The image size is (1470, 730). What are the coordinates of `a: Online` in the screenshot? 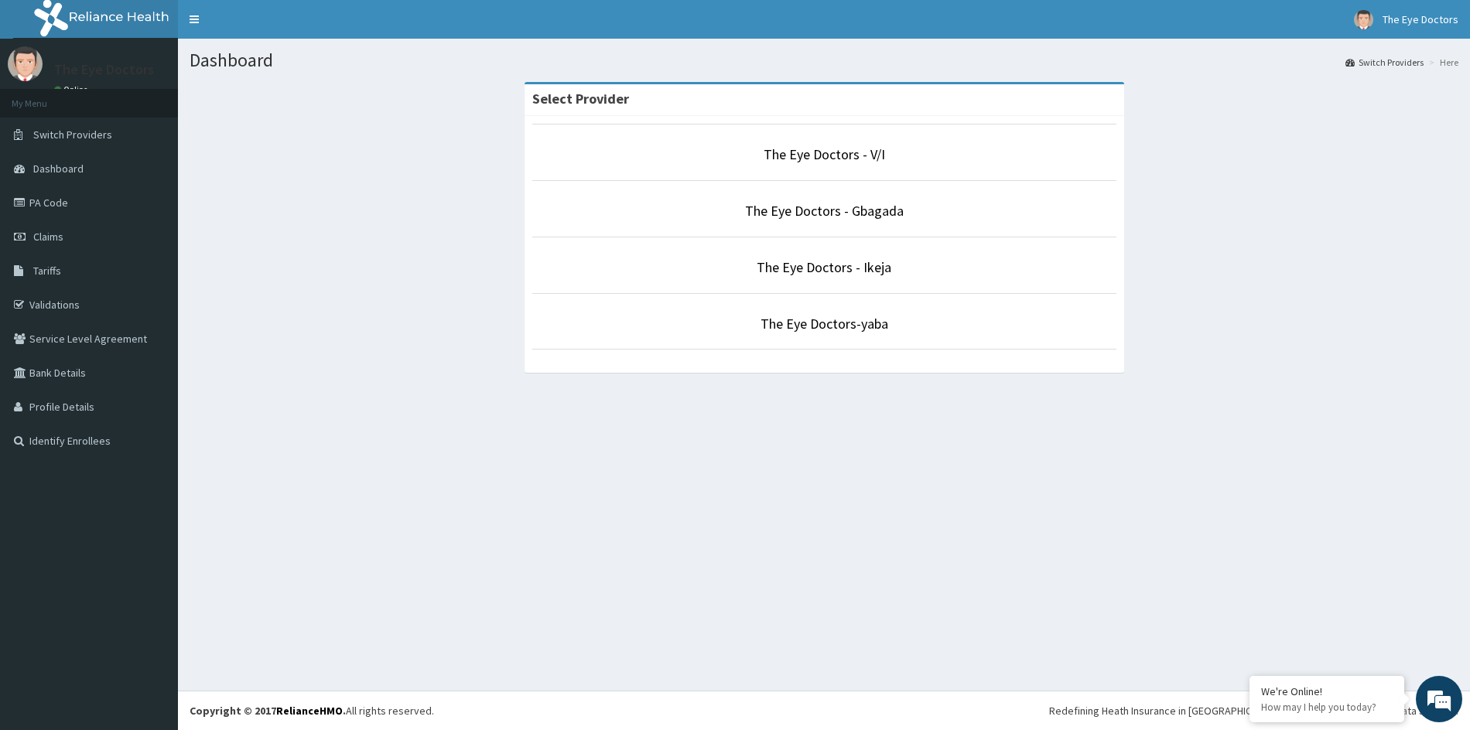 It's located at (73, 90).